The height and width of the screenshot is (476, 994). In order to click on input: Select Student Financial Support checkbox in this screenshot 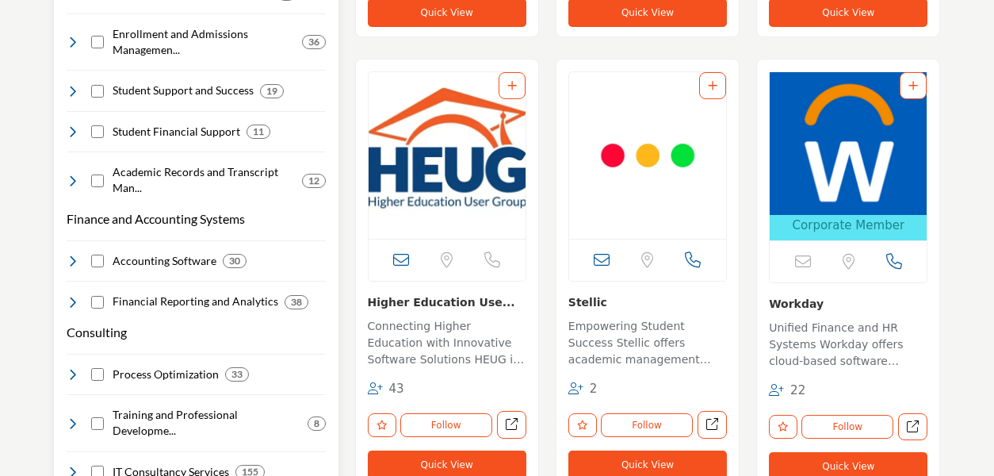, I will do `click(98, 132)`.